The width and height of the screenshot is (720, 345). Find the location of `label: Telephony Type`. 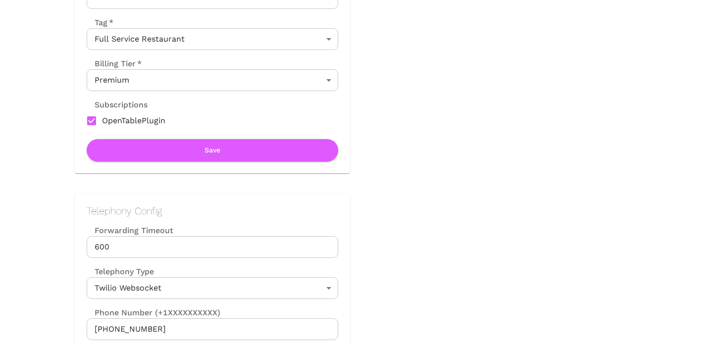

label: Telephony Type is located at coordinates (120, 271).